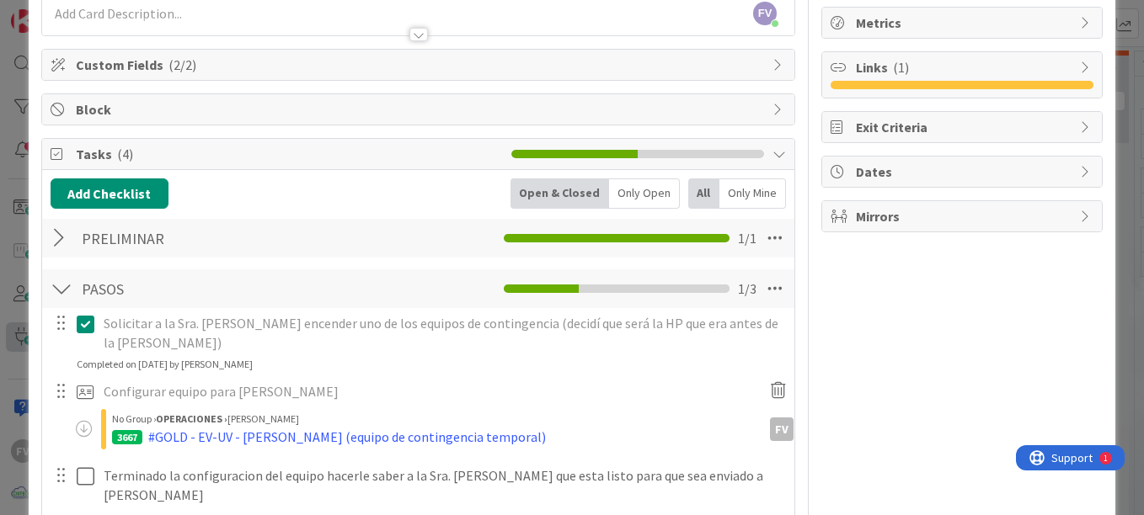 The height and width of the screenshot is (515, 1144). I want to click on span: Dates, so click(963, 172).